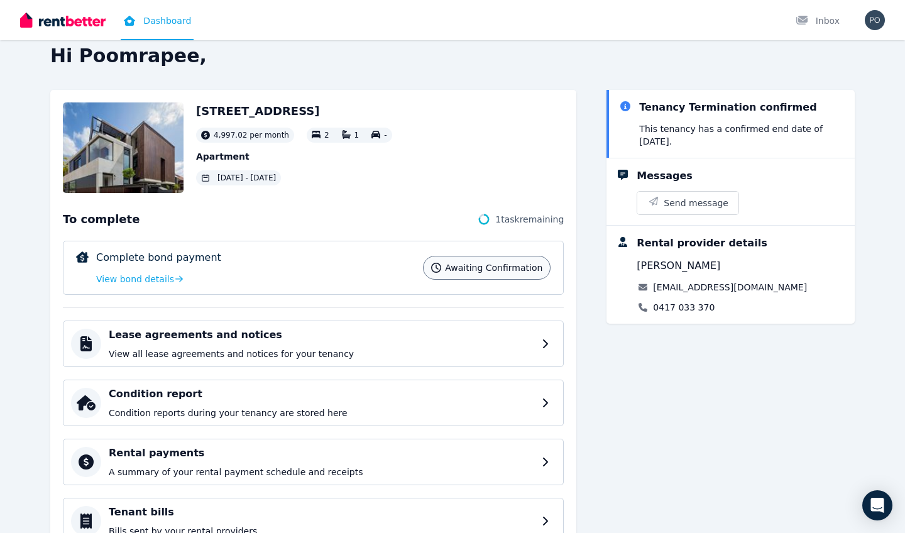 This screenshot has width=905, height=533. I want to click on h2: Hi Poomrapee,, so click(453, 56).